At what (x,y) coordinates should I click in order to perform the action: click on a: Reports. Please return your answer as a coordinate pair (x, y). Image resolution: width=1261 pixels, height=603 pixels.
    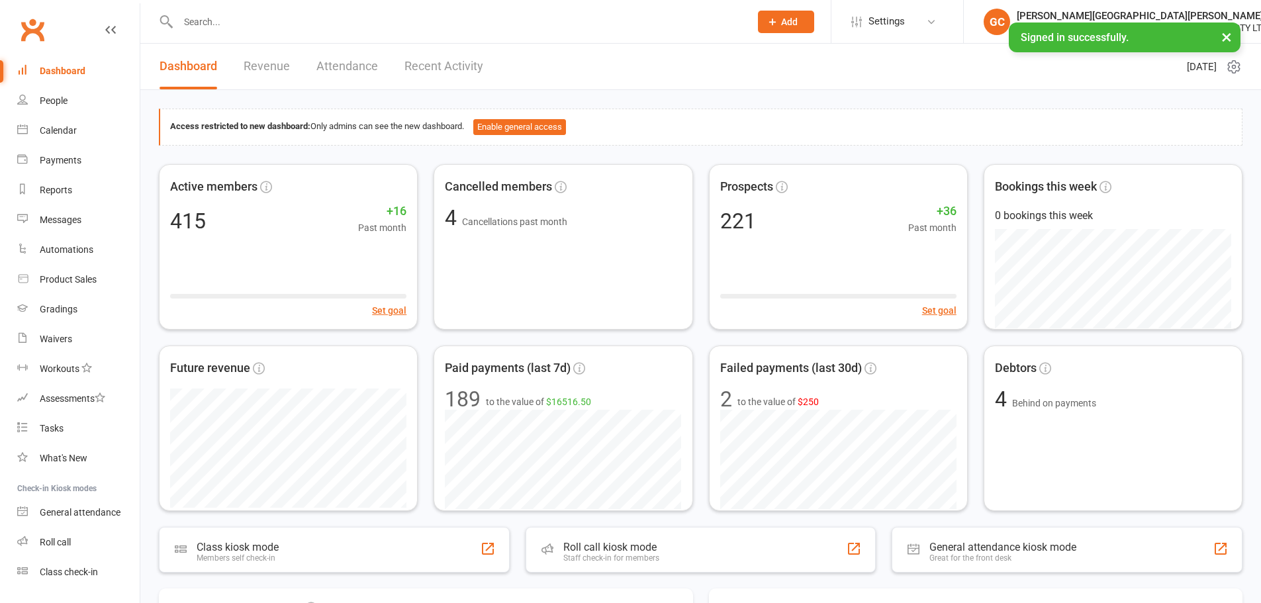
    Looking at the image, I should click on (78, 190).